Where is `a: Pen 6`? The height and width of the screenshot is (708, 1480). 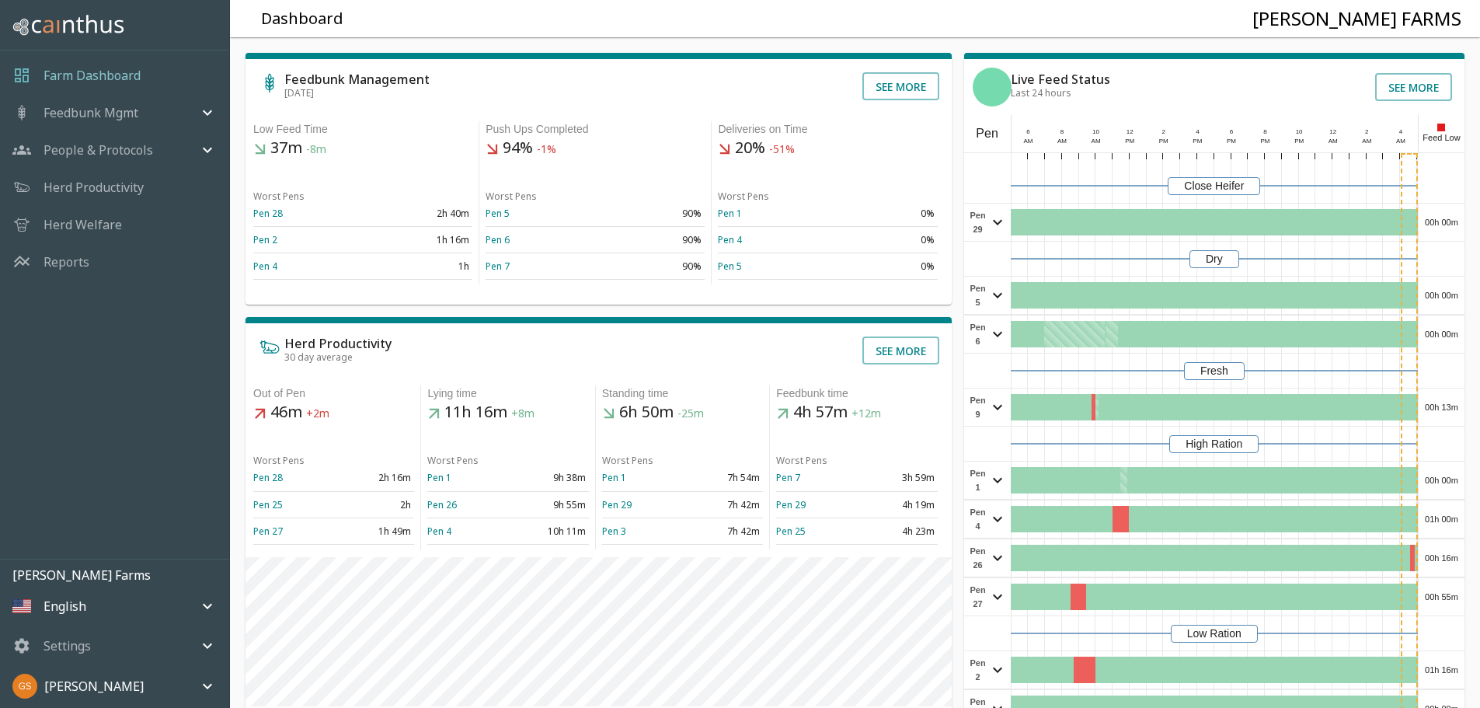
a: Pen 6 is located at coordinates (497, 239).